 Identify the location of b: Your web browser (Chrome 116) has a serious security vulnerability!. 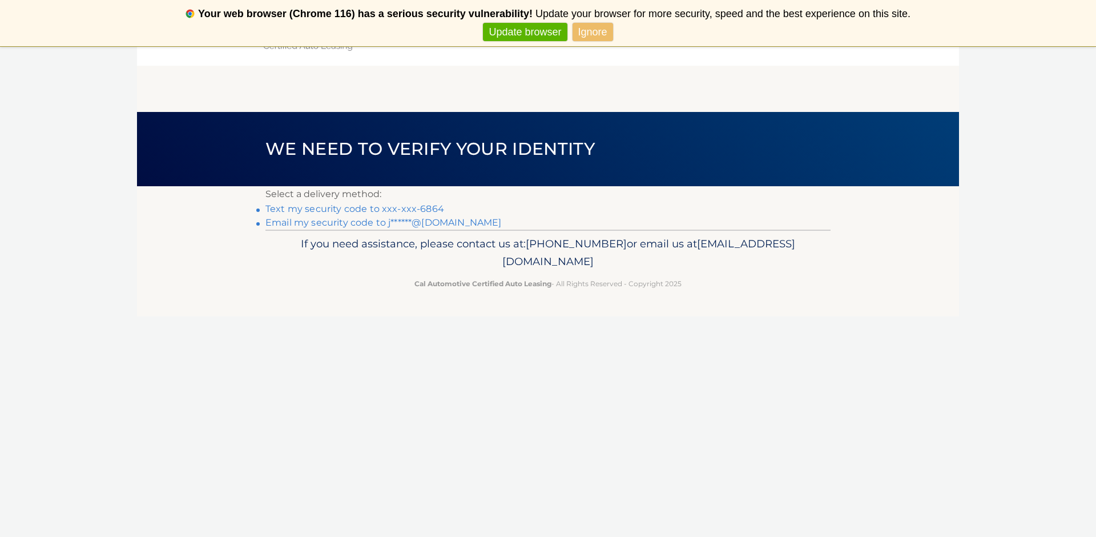
(365, 14).